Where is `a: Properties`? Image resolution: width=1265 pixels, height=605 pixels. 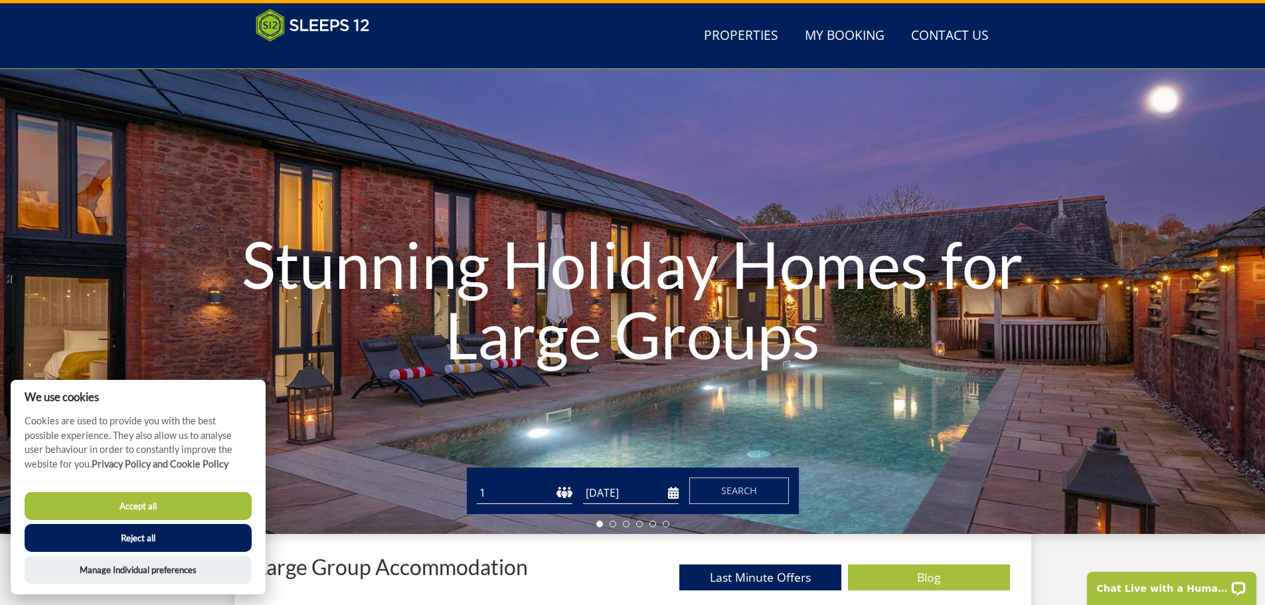
a: Properties is located at coordinates (741, 36).